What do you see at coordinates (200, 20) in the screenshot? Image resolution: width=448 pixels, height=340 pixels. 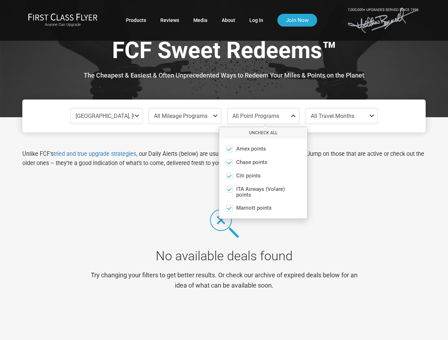 I see `a: Media` at bounding box center [200, 20].